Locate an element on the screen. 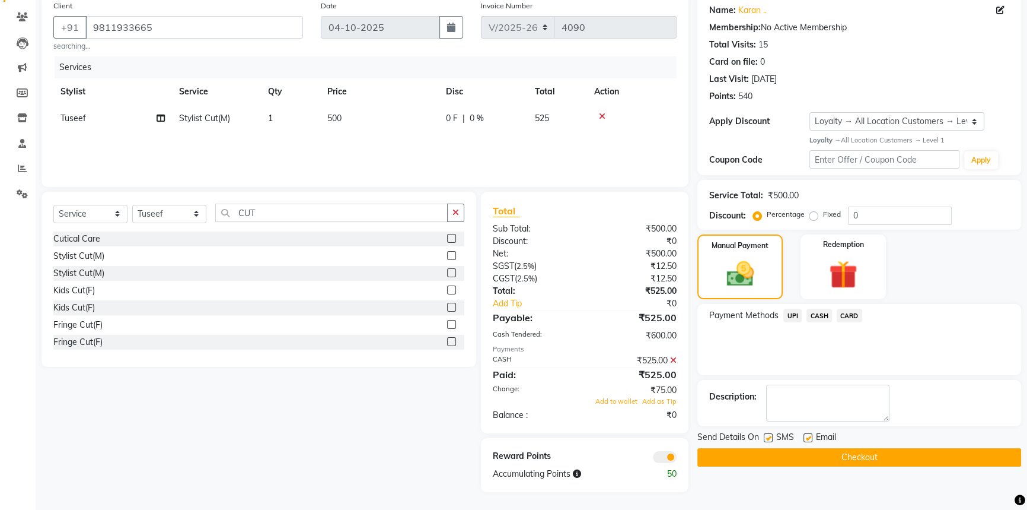  div: Points: is located at coordinates (722, 96).